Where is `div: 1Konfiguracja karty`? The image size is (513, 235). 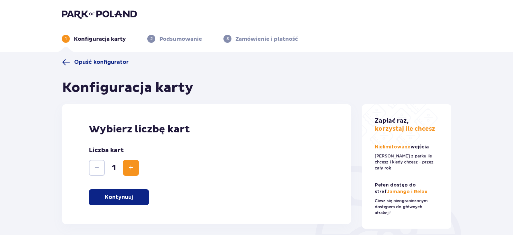
div: 1Konfiguracja karty is located at coordinates (94, 39).